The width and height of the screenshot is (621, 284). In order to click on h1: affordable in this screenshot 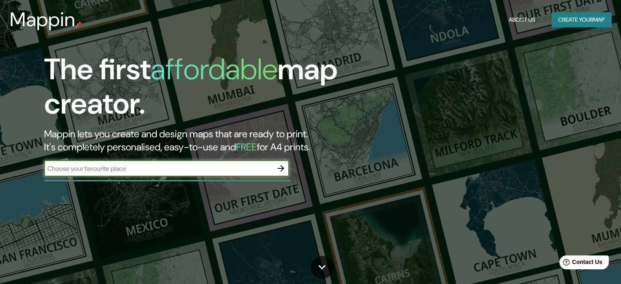, I will do `click(214, 69)`.